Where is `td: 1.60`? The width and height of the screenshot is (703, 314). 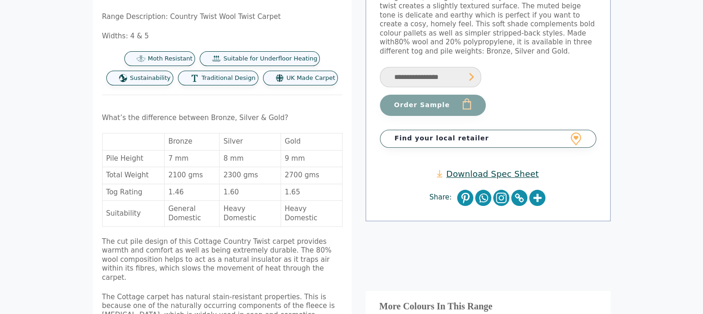
td: 1.60 is located at coordinates (250, 193).